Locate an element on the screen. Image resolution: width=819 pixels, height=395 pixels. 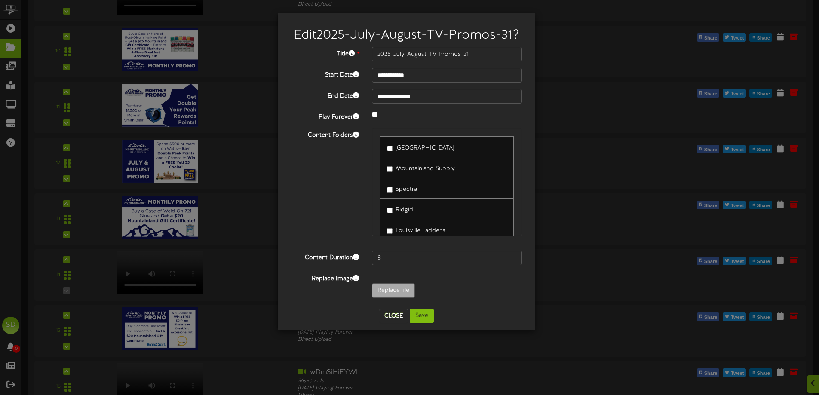
span: Louisville Ladder's is located at coordinates (421, 231).